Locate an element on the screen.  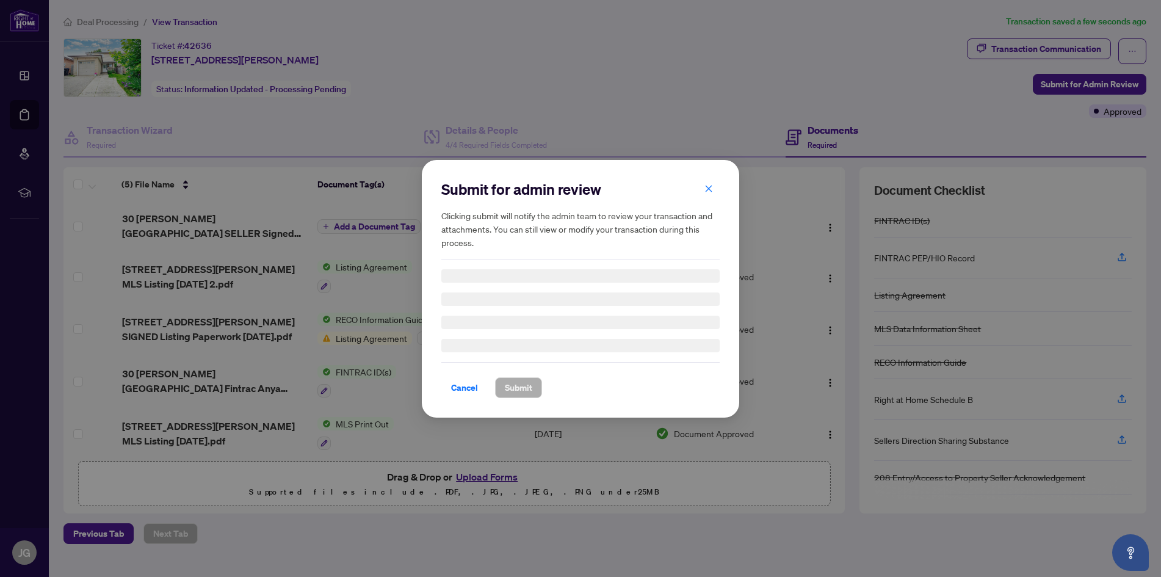
button: Cancel is located at coordinates (465, 388).